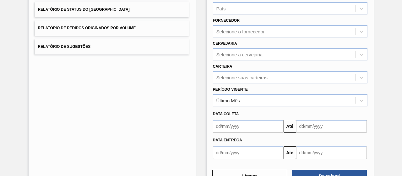  What do you see at coordinates (226, 114) in the screenshot?
I see `span: Data coleta` at bounding box center [226, 114].